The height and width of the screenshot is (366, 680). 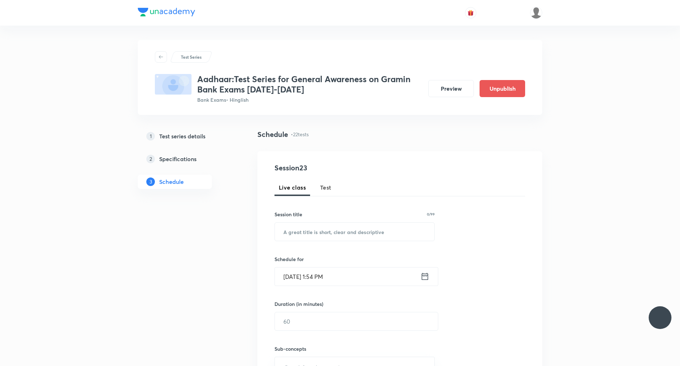 What do you see at coordinates (451, 89) in the screenshot?
I see `button: Preview` at bounding box center [451, 89].